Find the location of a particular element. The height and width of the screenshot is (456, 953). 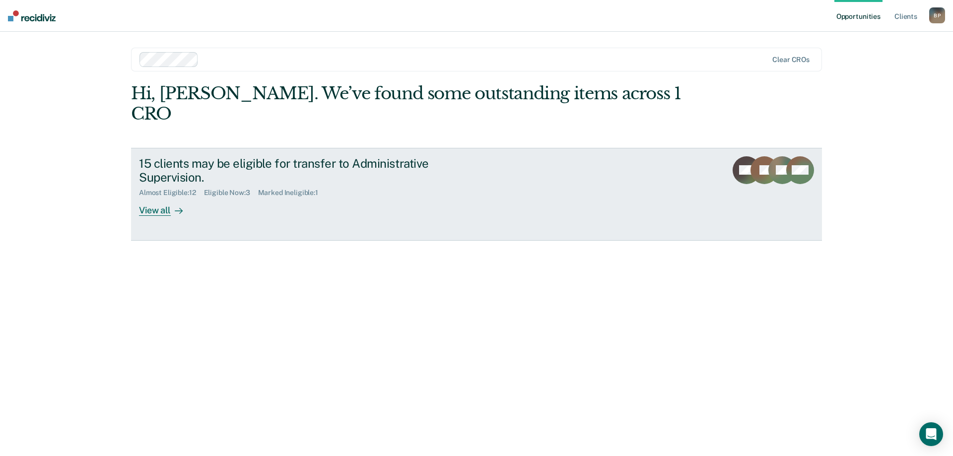

div: Marked Ineligible : 1 is located at coordinates (292, 193).